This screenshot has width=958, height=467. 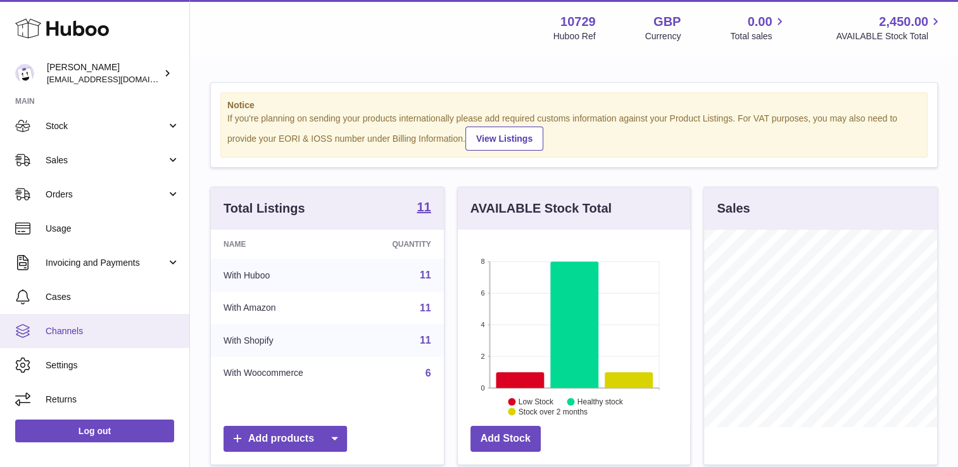 What do you see at coordinates (399, 244) in the screenshot?
I see `th: Quantity` at bounding box center [399, 244].